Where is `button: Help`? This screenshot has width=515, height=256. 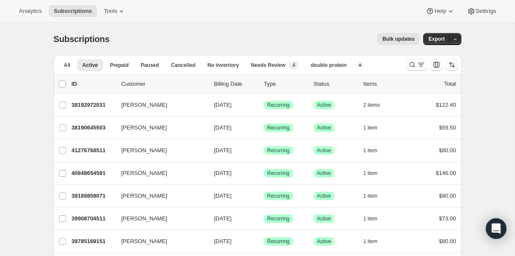 button: Help is located at coordinates (439, 11).